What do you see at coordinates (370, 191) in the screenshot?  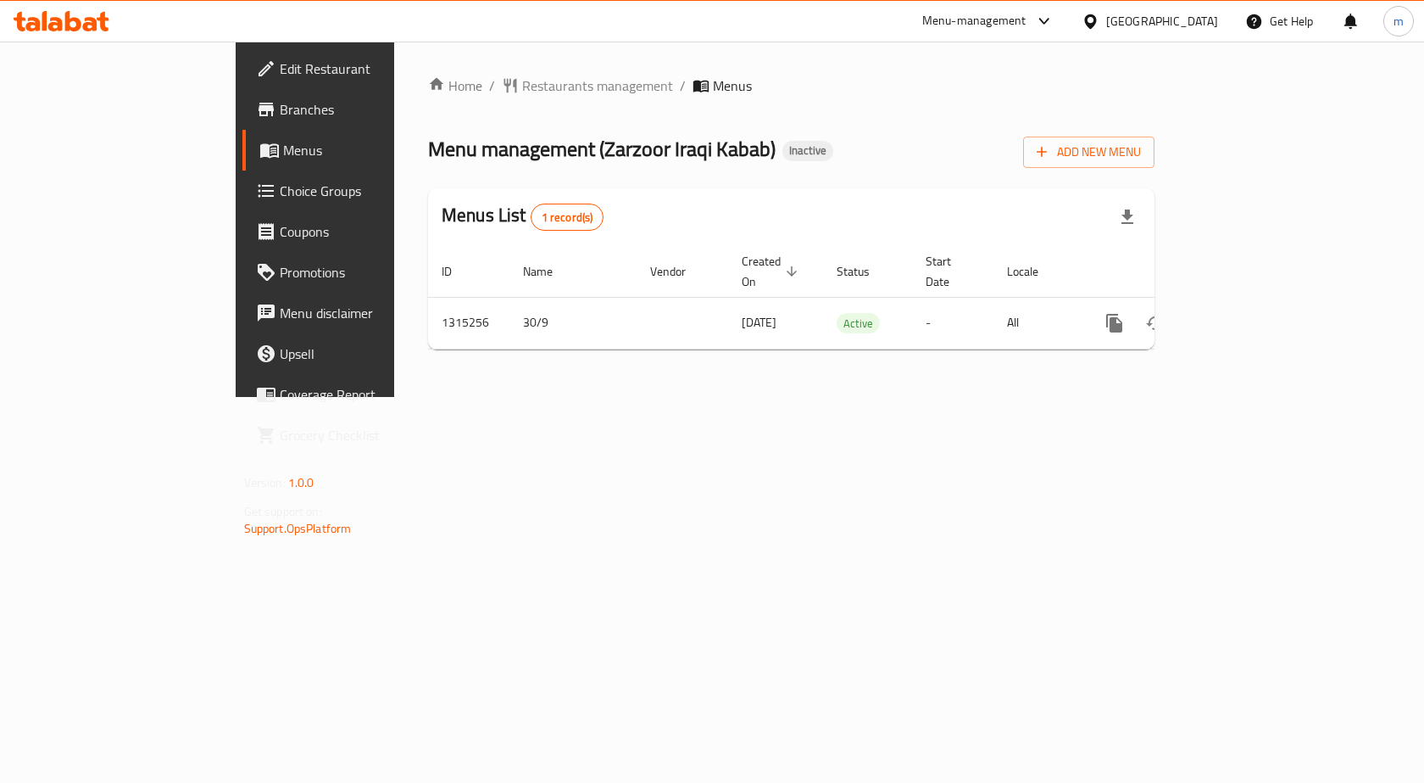 I see `span: Choice Groups` at bounding box center [370, 191].